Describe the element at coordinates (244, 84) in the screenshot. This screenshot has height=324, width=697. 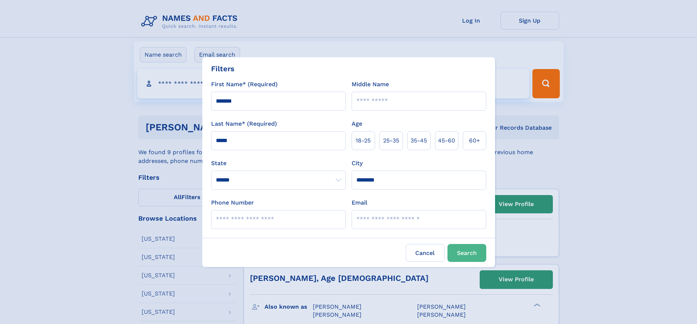
I see `label: First Name* (Required)` at that location.